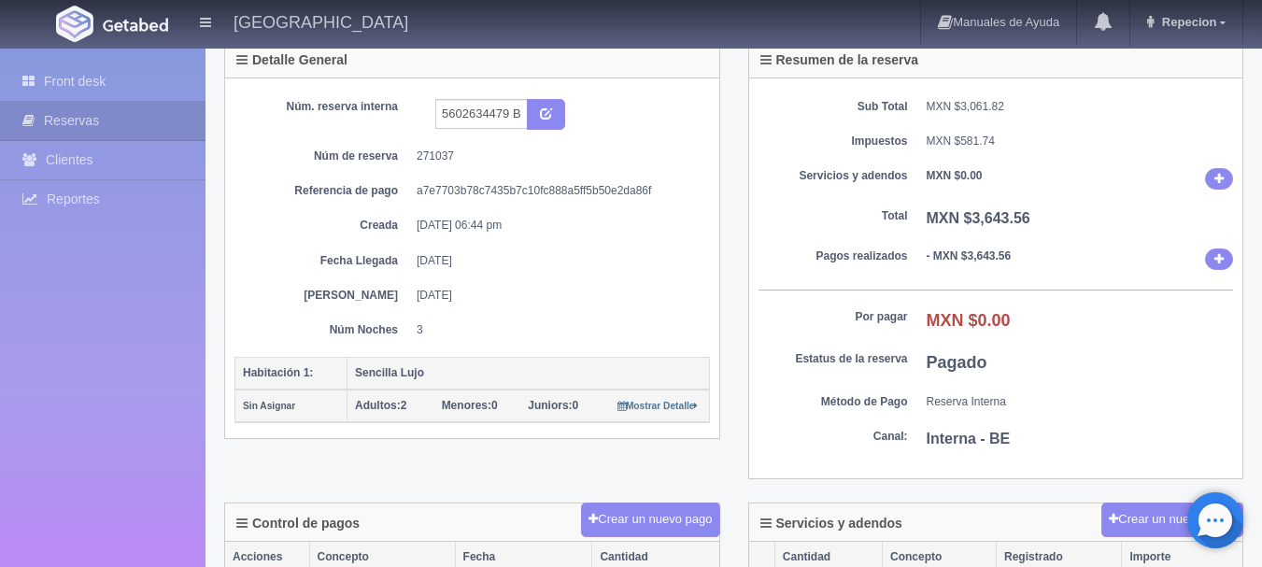 The width and height of the screenshot is (1262, 567). What do you see at coordinates (529, 373) in the screenshot?
I see `th: Sencilla Lujo` at bounding box center [529, 373].